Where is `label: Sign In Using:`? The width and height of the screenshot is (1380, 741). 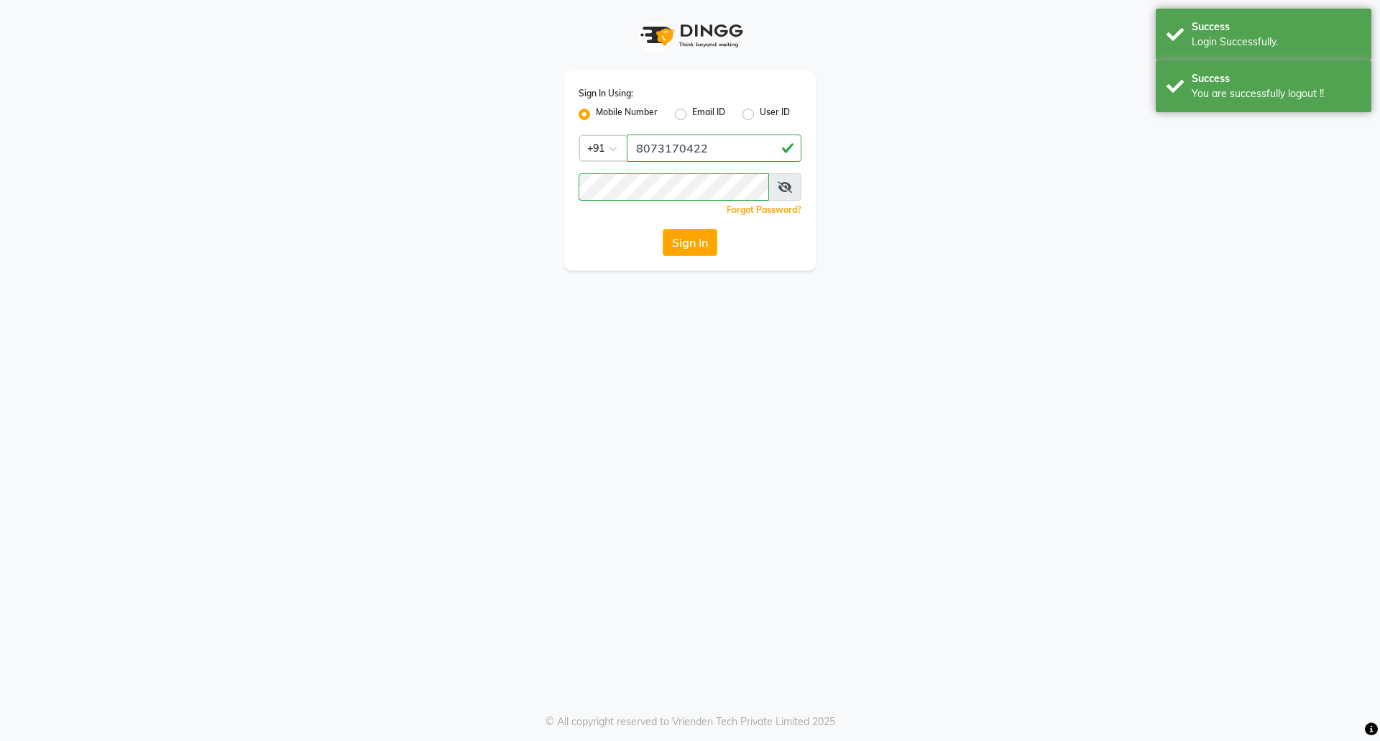
label: Sign In Using: is located at coordinates (606, 93).